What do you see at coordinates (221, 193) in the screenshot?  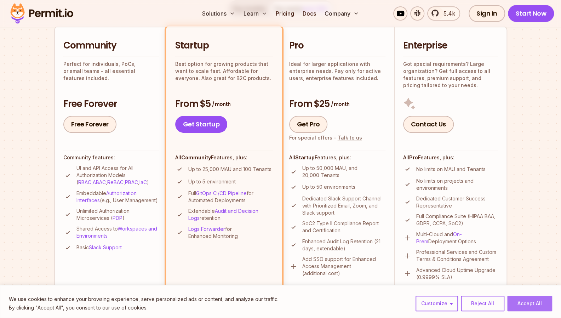 I see `a: GitOps CI/CD Pipeline` at bounding box center [221, 193].